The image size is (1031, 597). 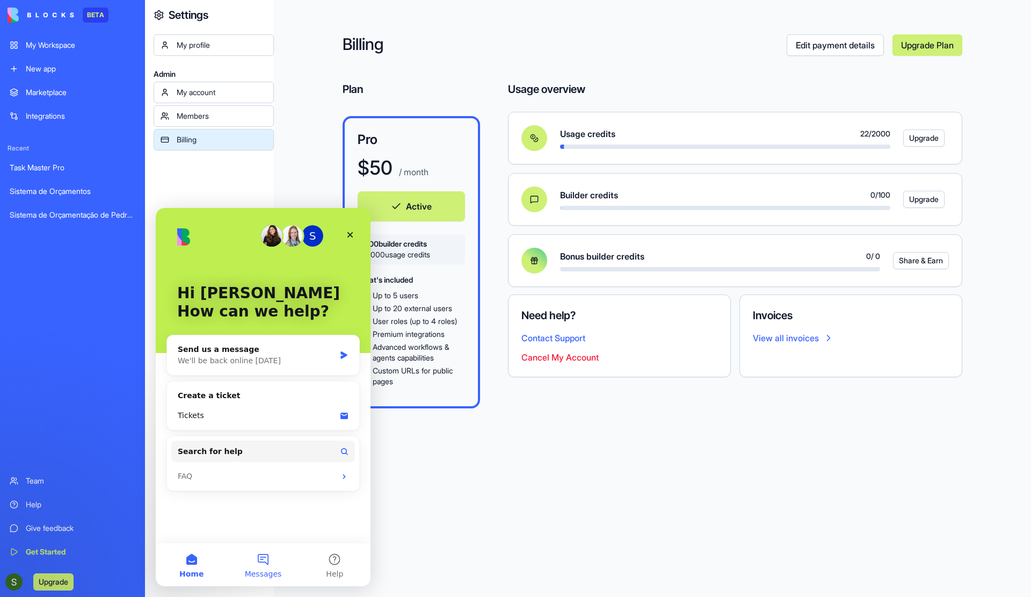 What do you see at coordinates (222, 92) in the screenshot?
I see `div: My account` at bounding box center [222, 92].